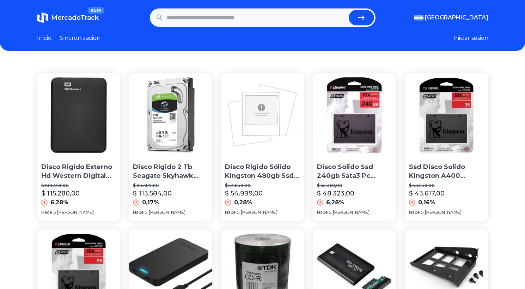 This screenshot has height=289, width=525. I want to click on img: Argentina, so click(419, 18).